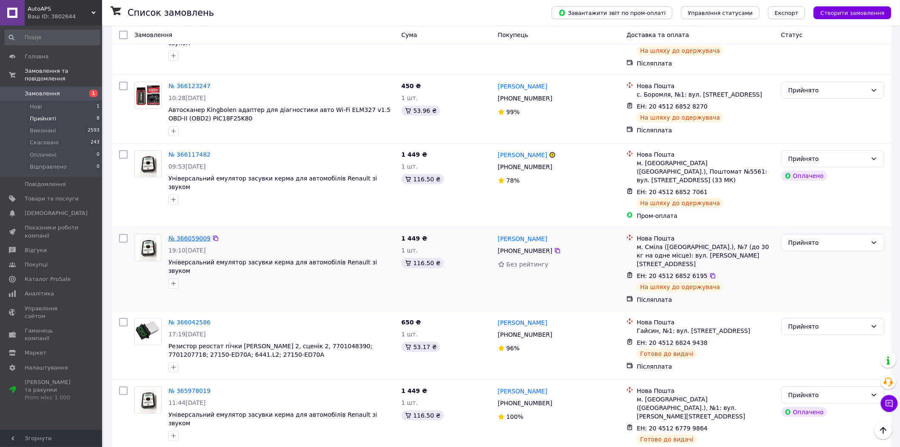  Describe the element at coordinates (853, 13) in the screenshot. I see `button: Створити замовлення` at that location.